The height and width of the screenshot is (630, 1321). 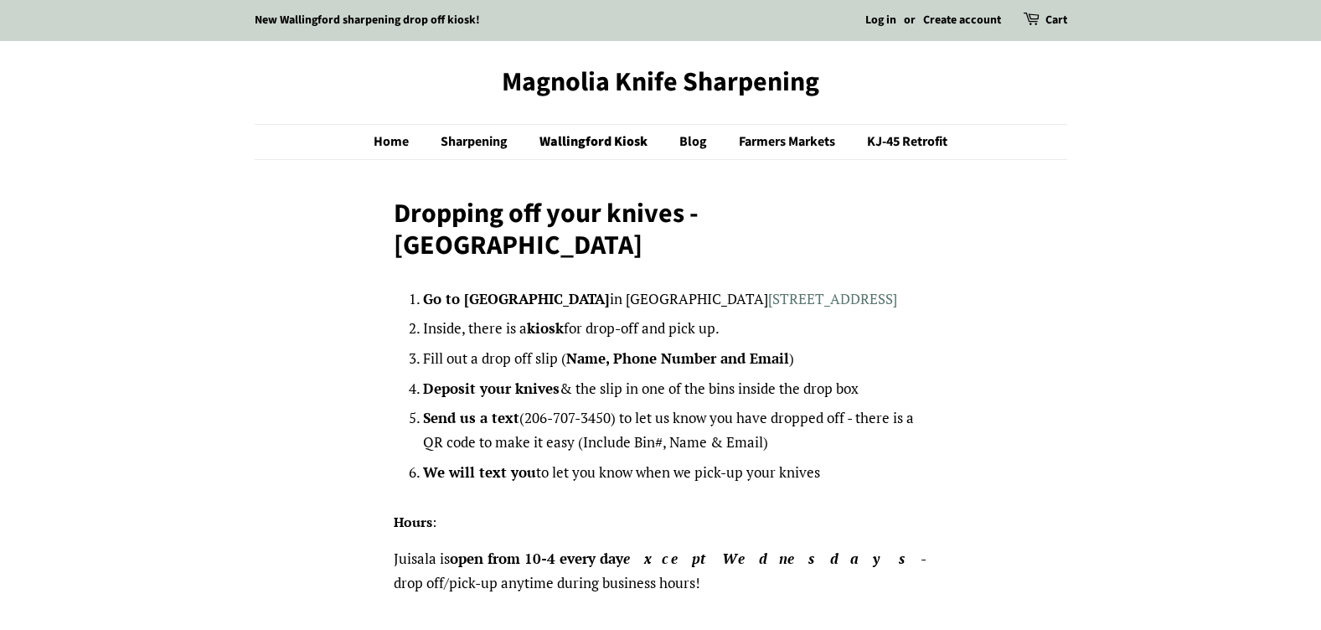 I want to click on a: Wallingford Kiosk, so click(x=596, y=142).